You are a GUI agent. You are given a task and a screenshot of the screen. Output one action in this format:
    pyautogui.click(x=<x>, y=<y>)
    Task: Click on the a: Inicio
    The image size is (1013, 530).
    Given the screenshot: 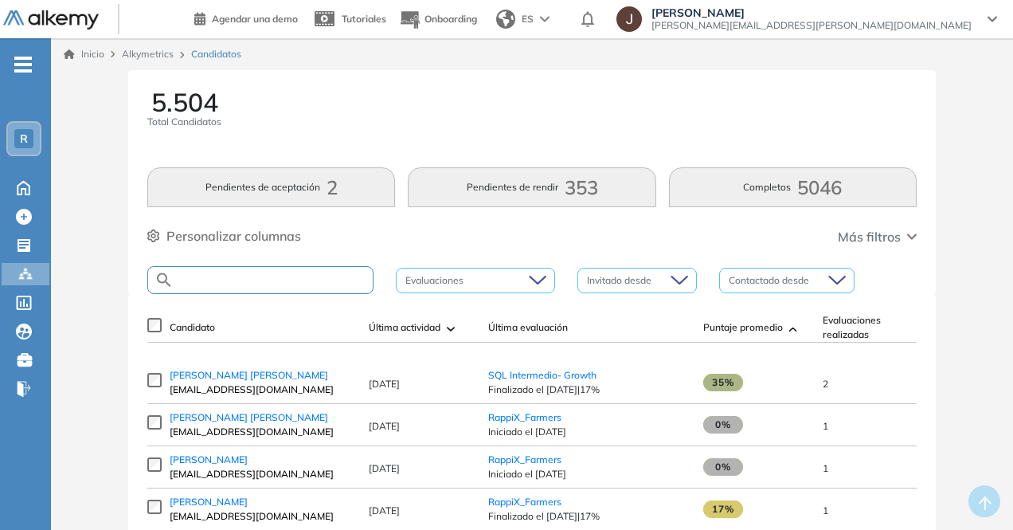 What is the action you would take?
    pyautogui.click(x=84, y=54)
    